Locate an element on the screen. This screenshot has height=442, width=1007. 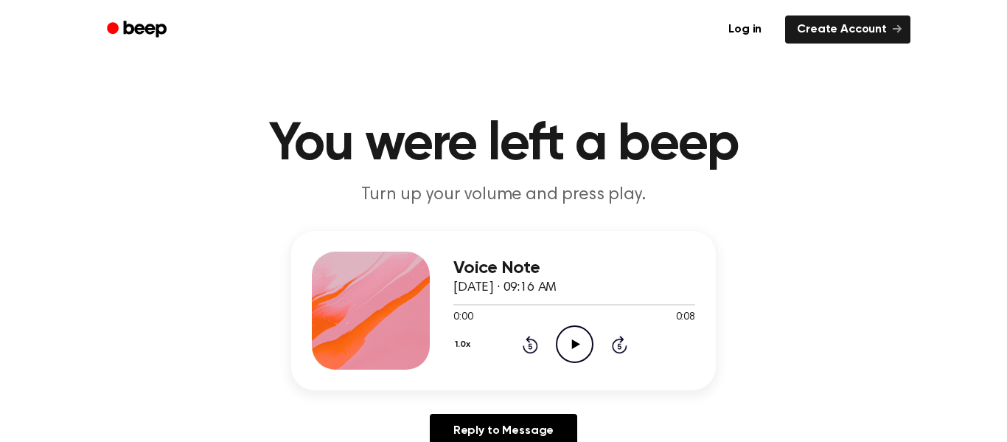
span: 0:08 is located at coordinates (686, 317).